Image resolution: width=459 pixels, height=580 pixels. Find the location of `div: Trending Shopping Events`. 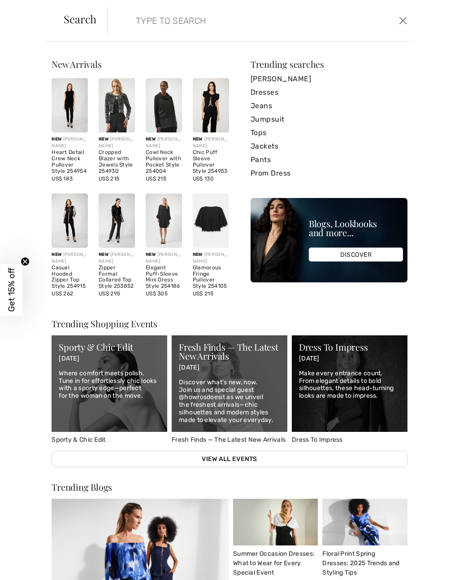

div: Trending Shopping Events is located at coordinates (230, 323).